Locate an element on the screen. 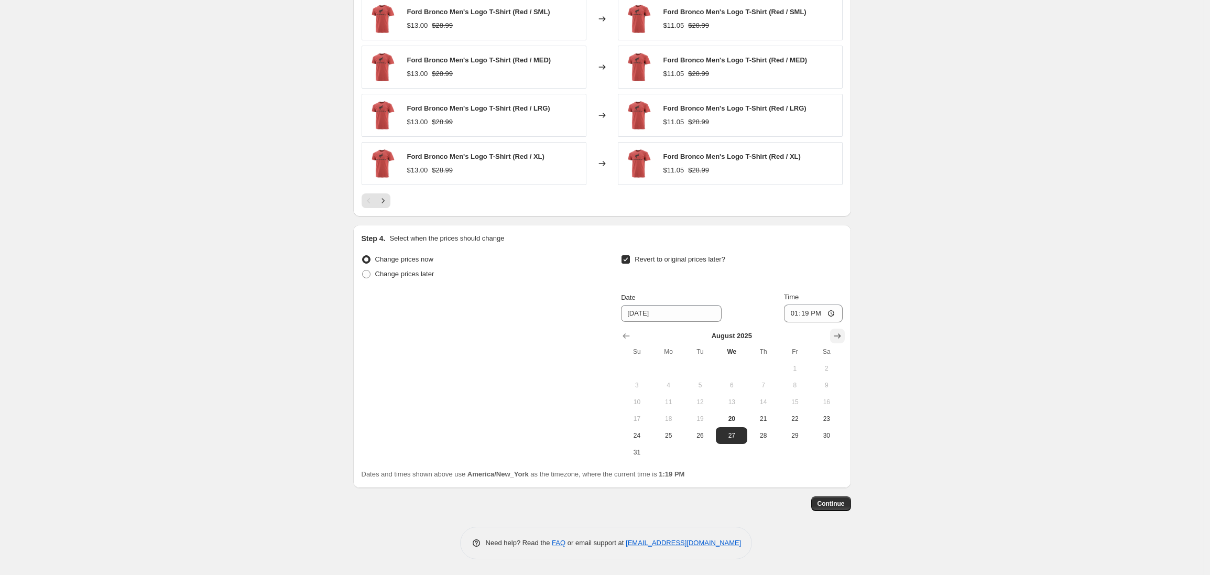  span: Th is located at coordinates (763, 352).